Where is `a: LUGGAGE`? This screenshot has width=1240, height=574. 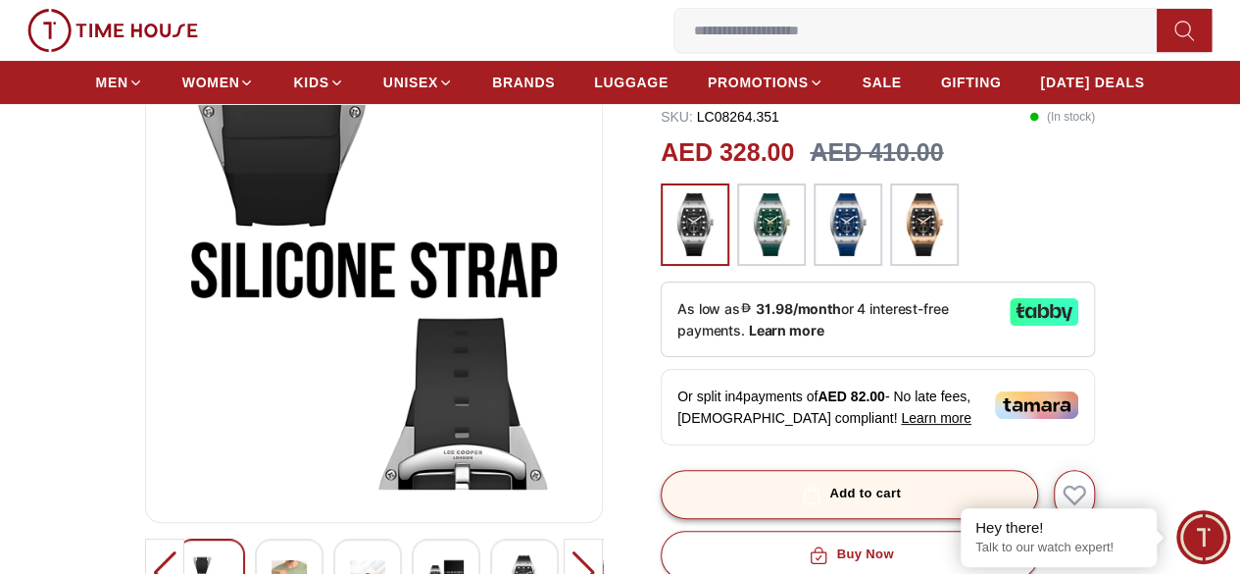 a: LUGGAGE is located at coordinates (631, 82).